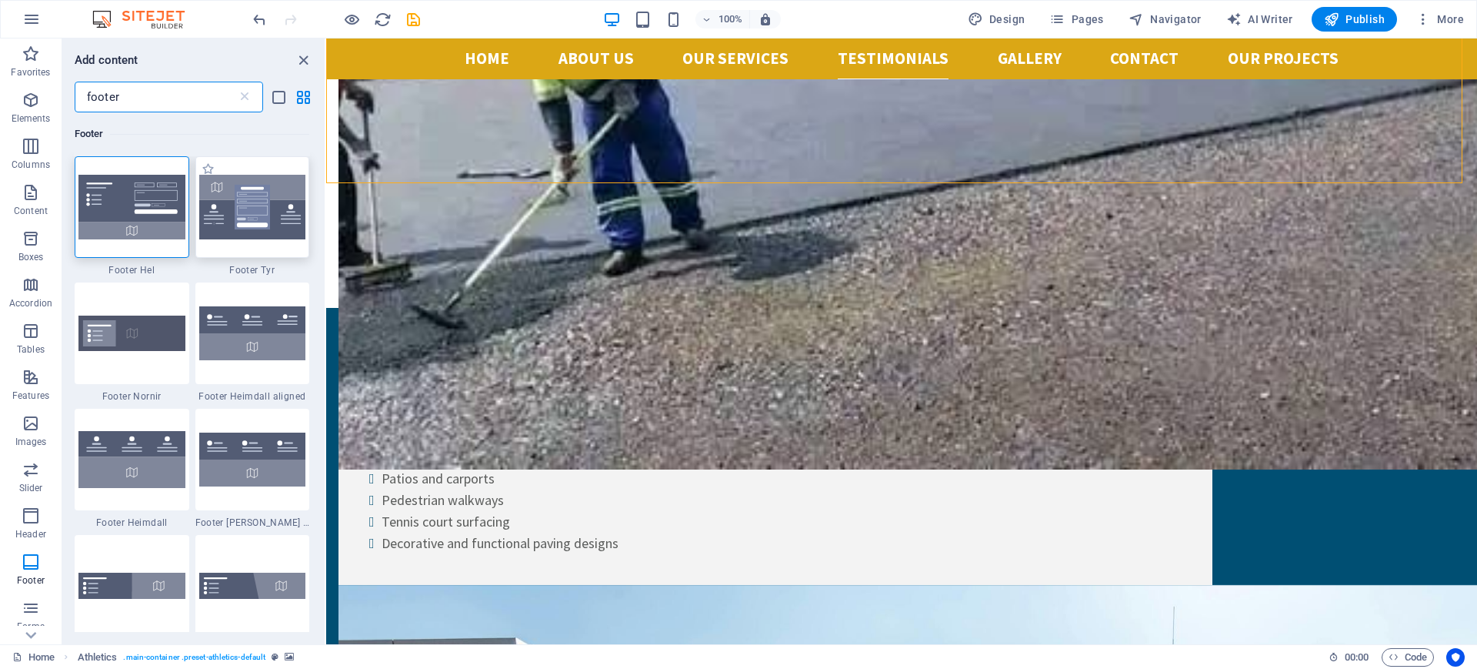 This screenshot has width=1477, height=669. What do you see at coordinates (146, 19) in the screenshot?
I see `img: Editor Logo` at bounding box center [146, 19].